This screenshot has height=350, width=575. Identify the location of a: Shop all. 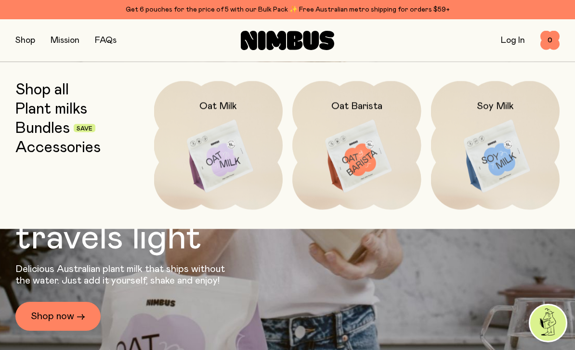
(42, 90).